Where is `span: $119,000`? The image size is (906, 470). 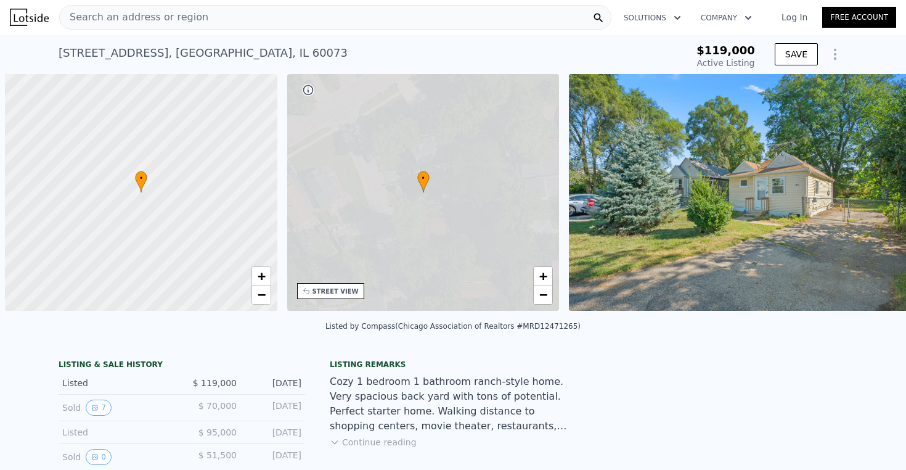 span: $119,000 is located at coordinates (725, 50).